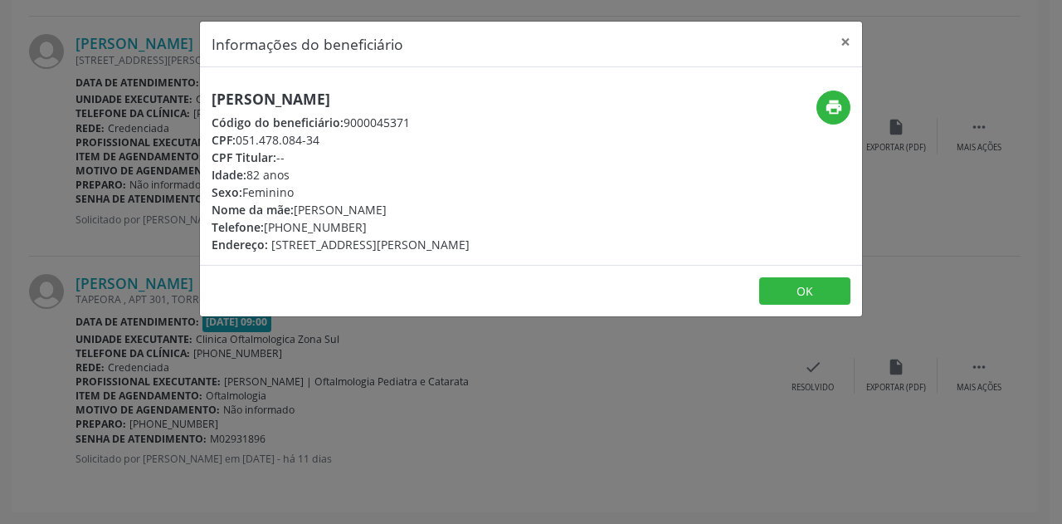 The image size is (1062, 524). What do you see at coordinates (340, 139) in the screenshot?
I see `div: 051.478.084-34` at bounding box center [340, 139].